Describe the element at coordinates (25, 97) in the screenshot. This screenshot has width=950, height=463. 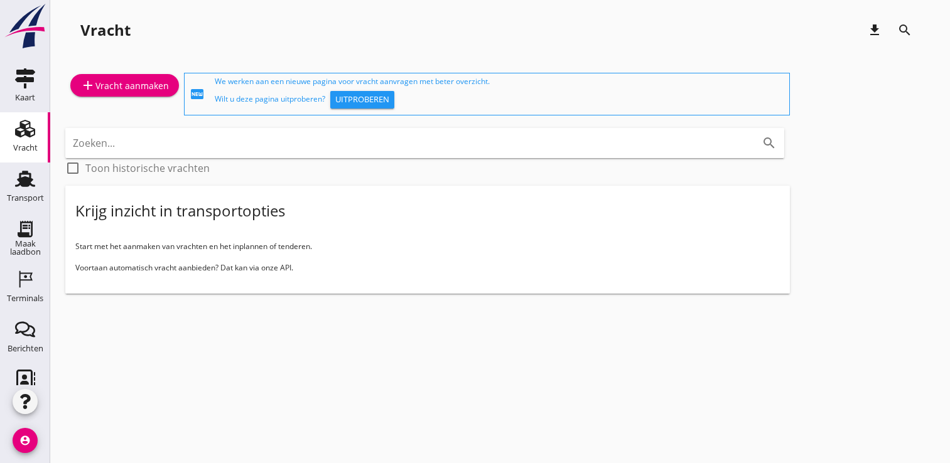
I see `div: Kaart` at that location.